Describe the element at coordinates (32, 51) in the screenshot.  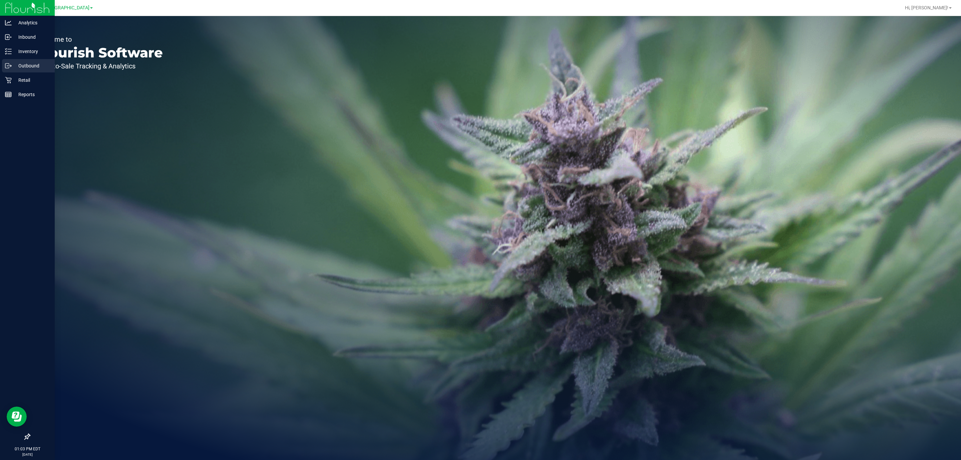
I see `p: Inventory` at that location.